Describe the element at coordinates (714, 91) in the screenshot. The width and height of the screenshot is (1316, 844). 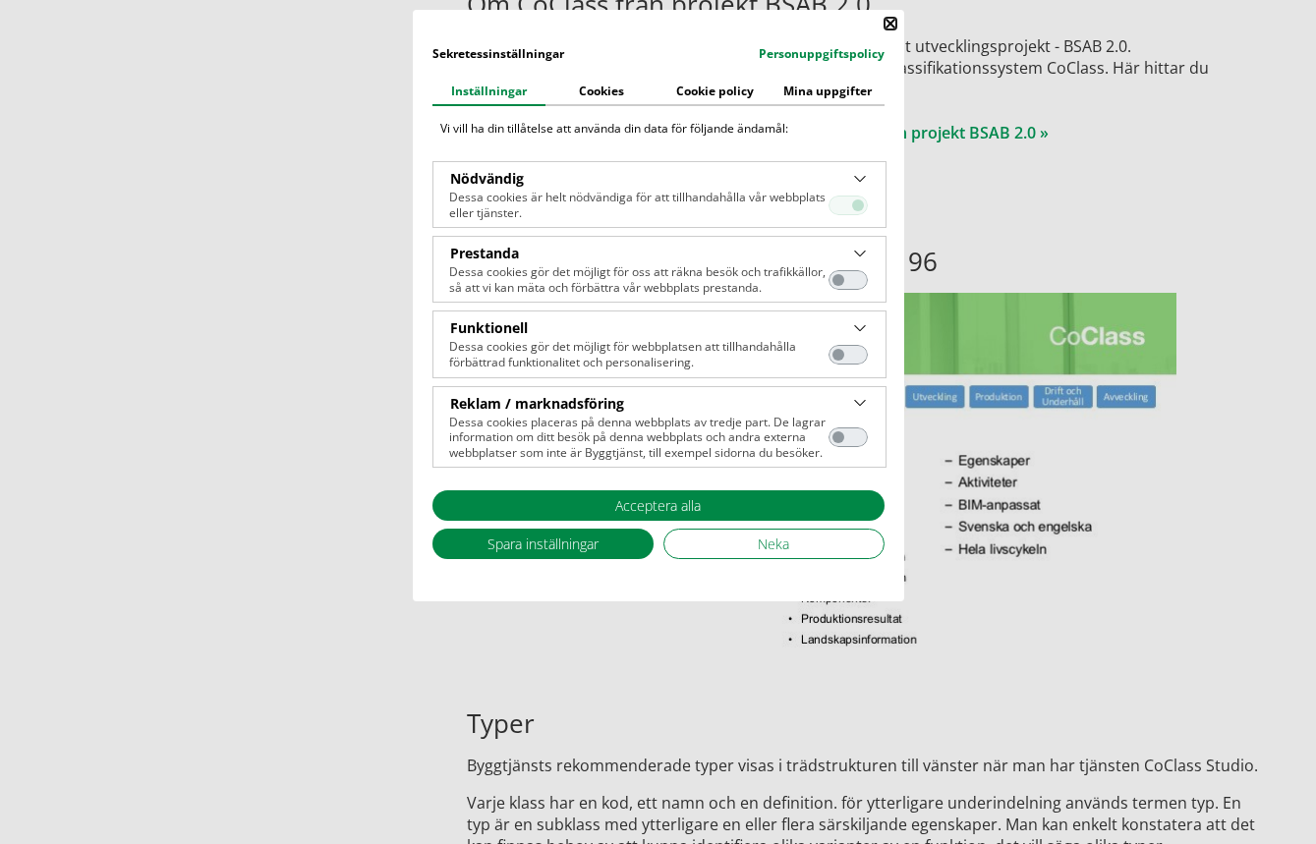
I see `button: Cookie policy` at that location.